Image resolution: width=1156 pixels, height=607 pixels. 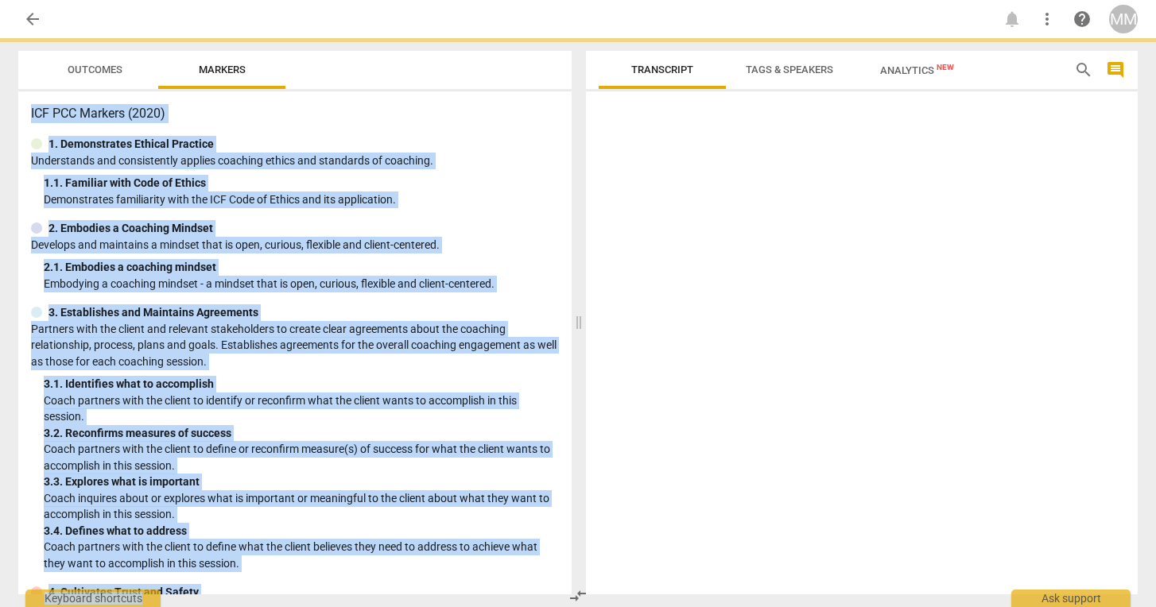 I want to click on span: search, so click(x=1084, y=70).